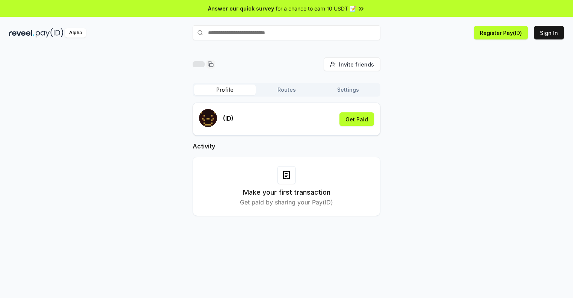  Describe the element at coordinates (316, 8) in the screenshot. I see `span: for a chance to earn 10 USDT 📝` at that location.